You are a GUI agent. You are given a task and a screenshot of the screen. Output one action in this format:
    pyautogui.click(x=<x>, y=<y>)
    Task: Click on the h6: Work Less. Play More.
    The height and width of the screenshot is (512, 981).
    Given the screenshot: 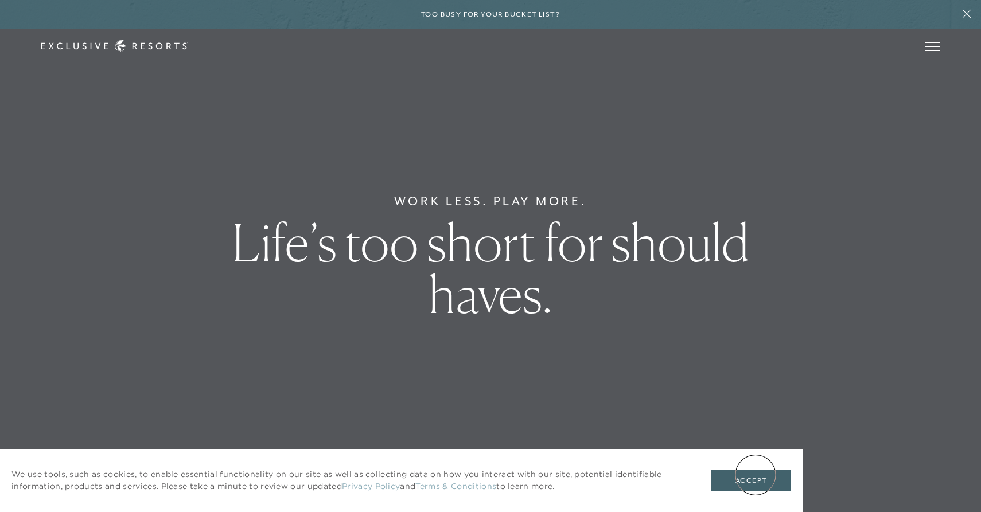 What is the action you would take?
    pyautogui.click(x=490, y=201)
    